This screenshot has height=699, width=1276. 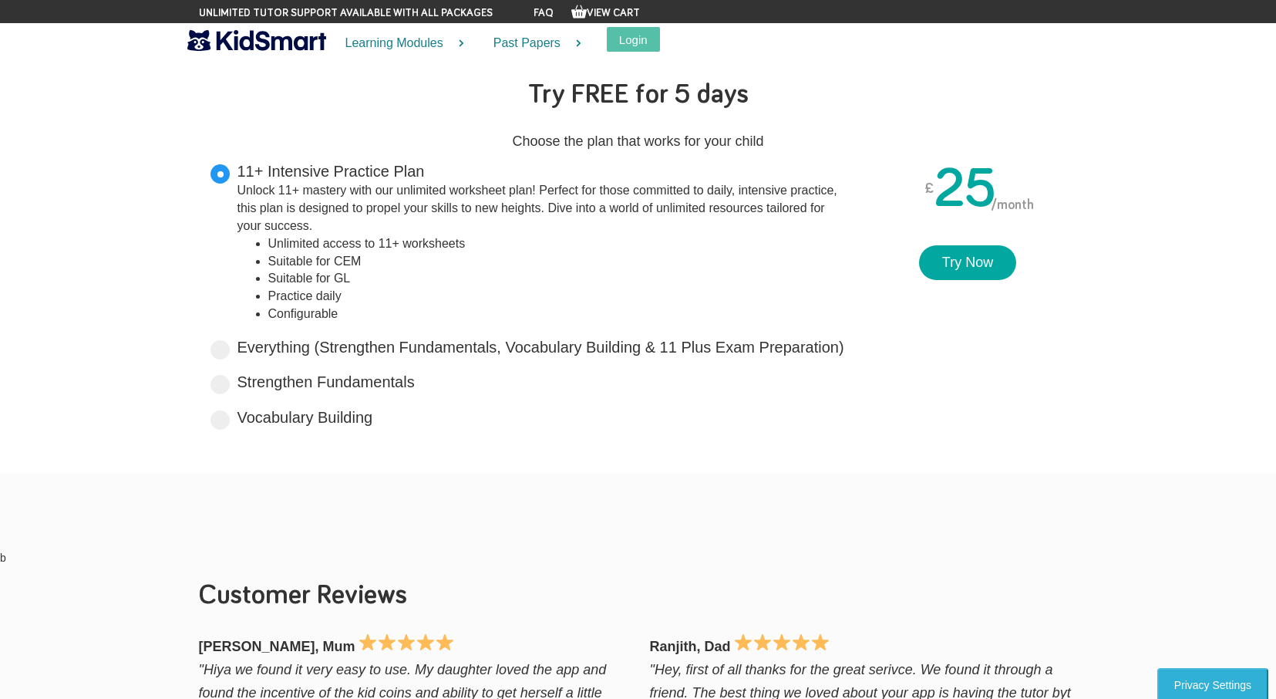 I want to click on b: Ranjith, Dad, so click(x=690, y=646).